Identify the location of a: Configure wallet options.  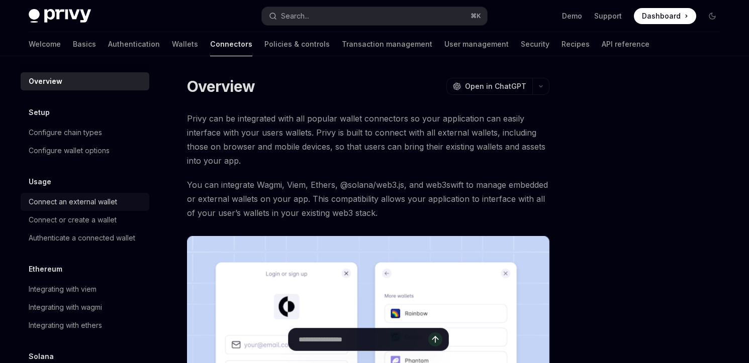
(85, 151).